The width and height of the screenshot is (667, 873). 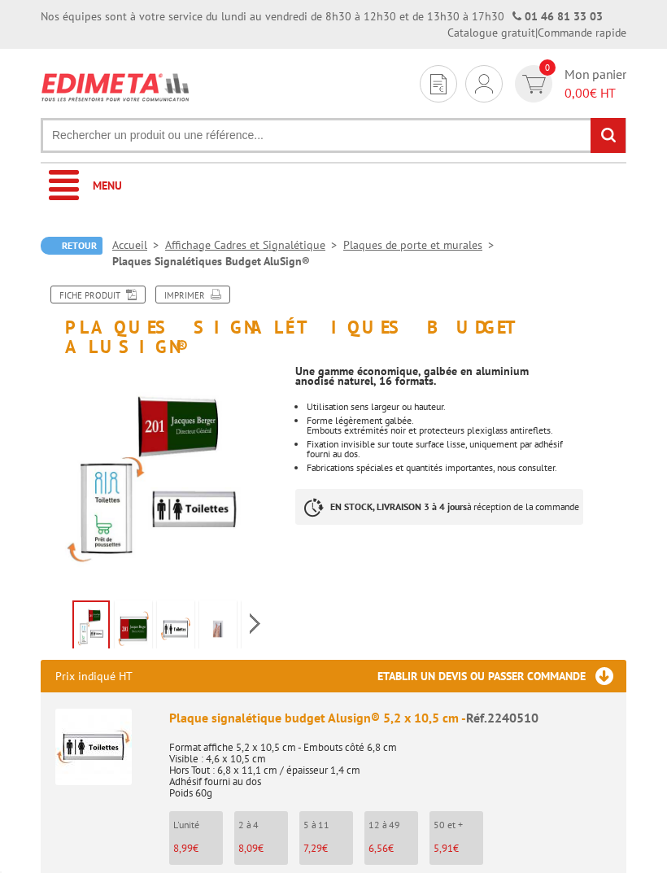 What do you see at coordinates (391, 765) in the screenshot?
I see `p: Format affiche 5,2 x 10,5 cm - Embouts côté 6,8 cm Visible : 4,6 x 10,5 cm Hors Tout : 6,8 x 11,1...` at bounding box center [391, 765].